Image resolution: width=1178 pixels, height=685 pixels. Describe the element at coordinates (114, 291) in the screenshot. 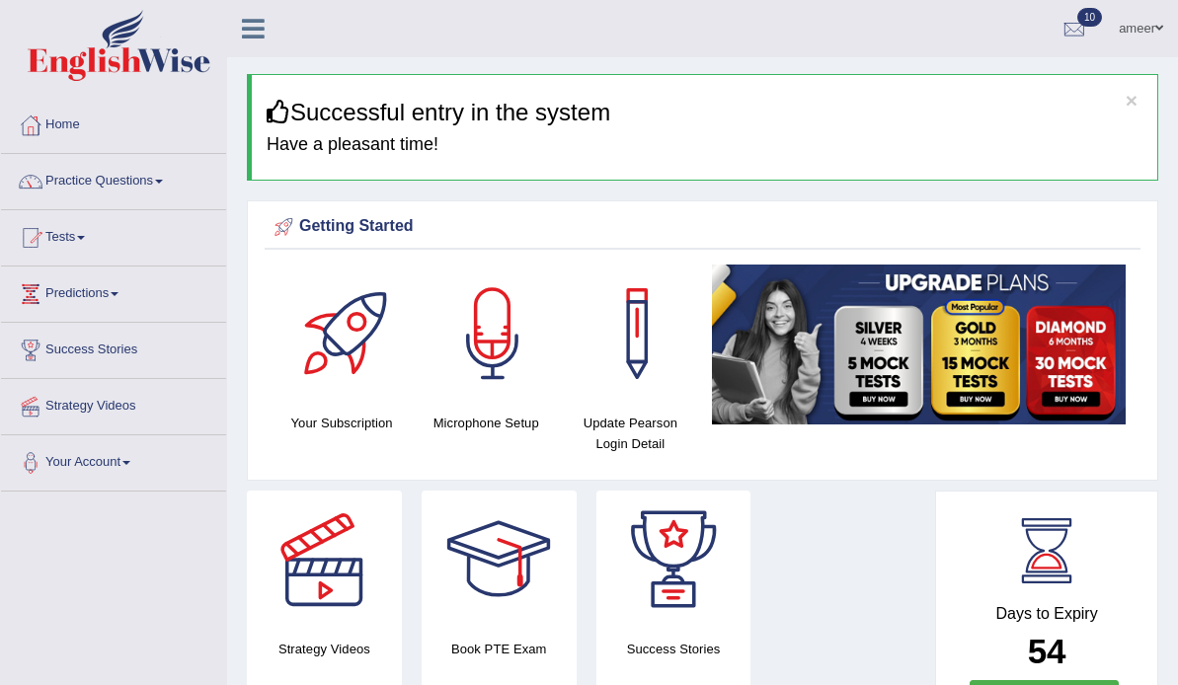

I see `a: Predictions` at that location.